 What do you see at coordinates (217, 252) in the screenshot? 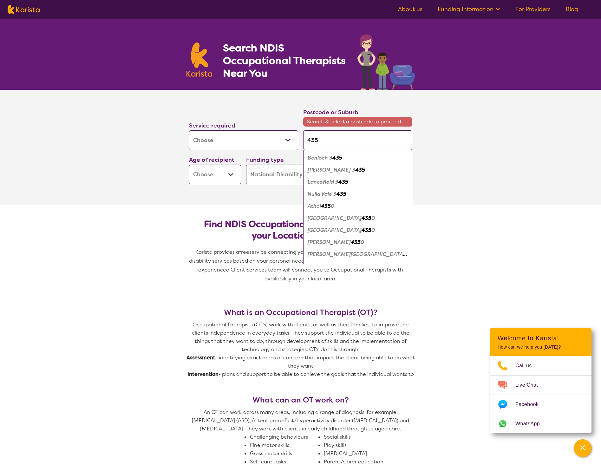
I see `span: Karista provides a` at bounding box center [217, 252].